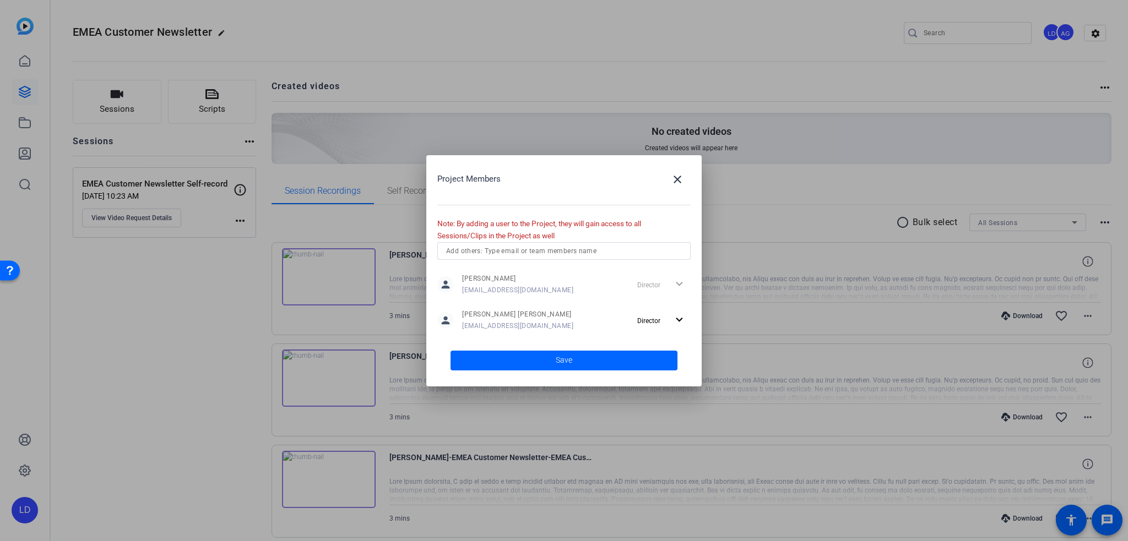 Image resolution: width=1128 pixels, height=541 pixels. Describe the element at coordinates (564, 360) in the screenshot. I see `span: Save` at that location.